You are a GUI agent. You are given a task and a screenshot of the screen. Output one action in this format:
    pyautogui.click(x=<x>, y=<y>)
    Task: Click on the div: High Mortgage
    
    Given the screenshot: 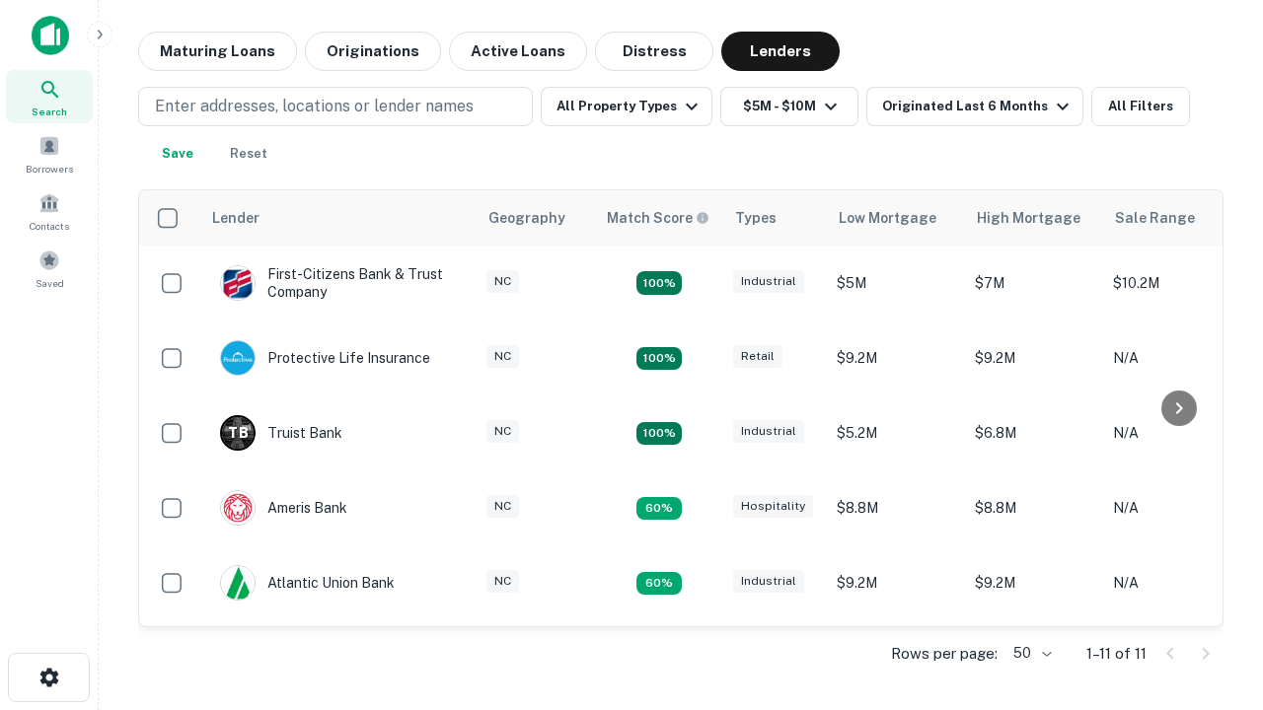 What is the action you would take?
    pyautogui.click(x=1028, y=218)
    